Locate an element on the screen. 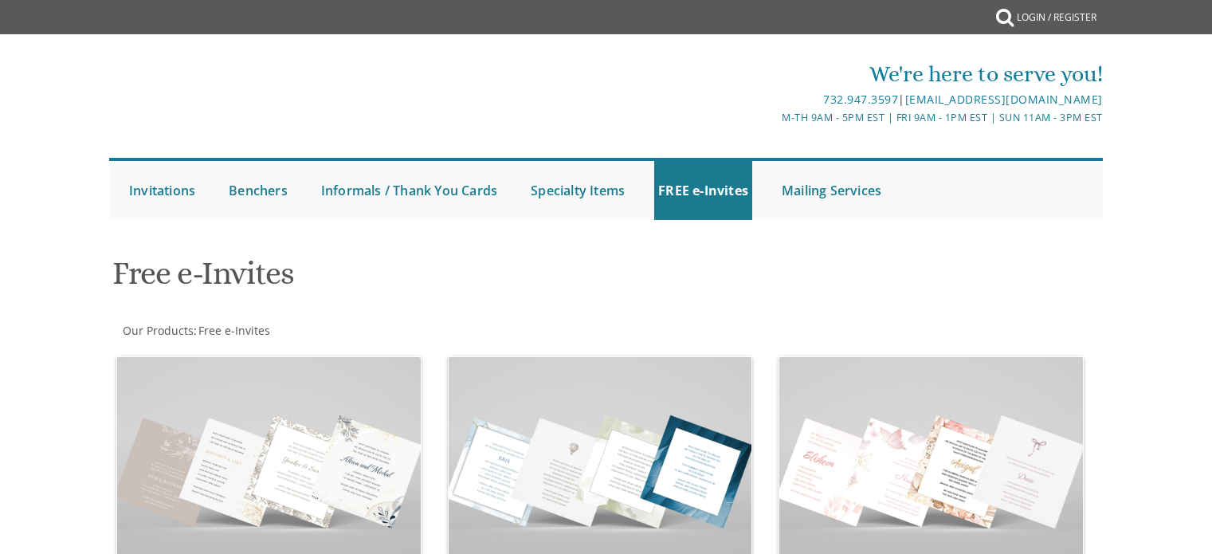 This screenshot has height=554, width=1212. a: Free e-Invites is located at coordinates (233, 330).